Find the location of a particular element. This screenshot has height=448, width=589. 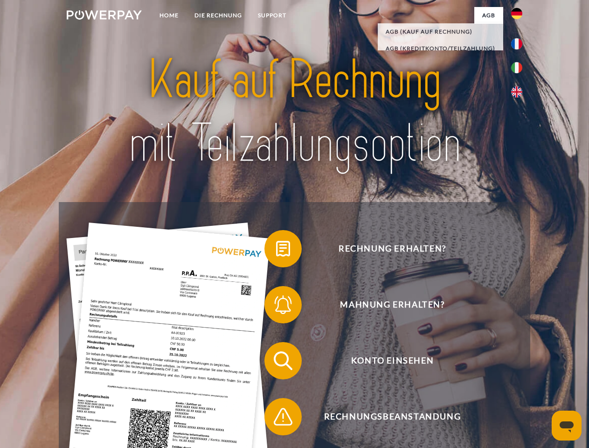

img: qb_search.svg is located at coordinates (283, 361).